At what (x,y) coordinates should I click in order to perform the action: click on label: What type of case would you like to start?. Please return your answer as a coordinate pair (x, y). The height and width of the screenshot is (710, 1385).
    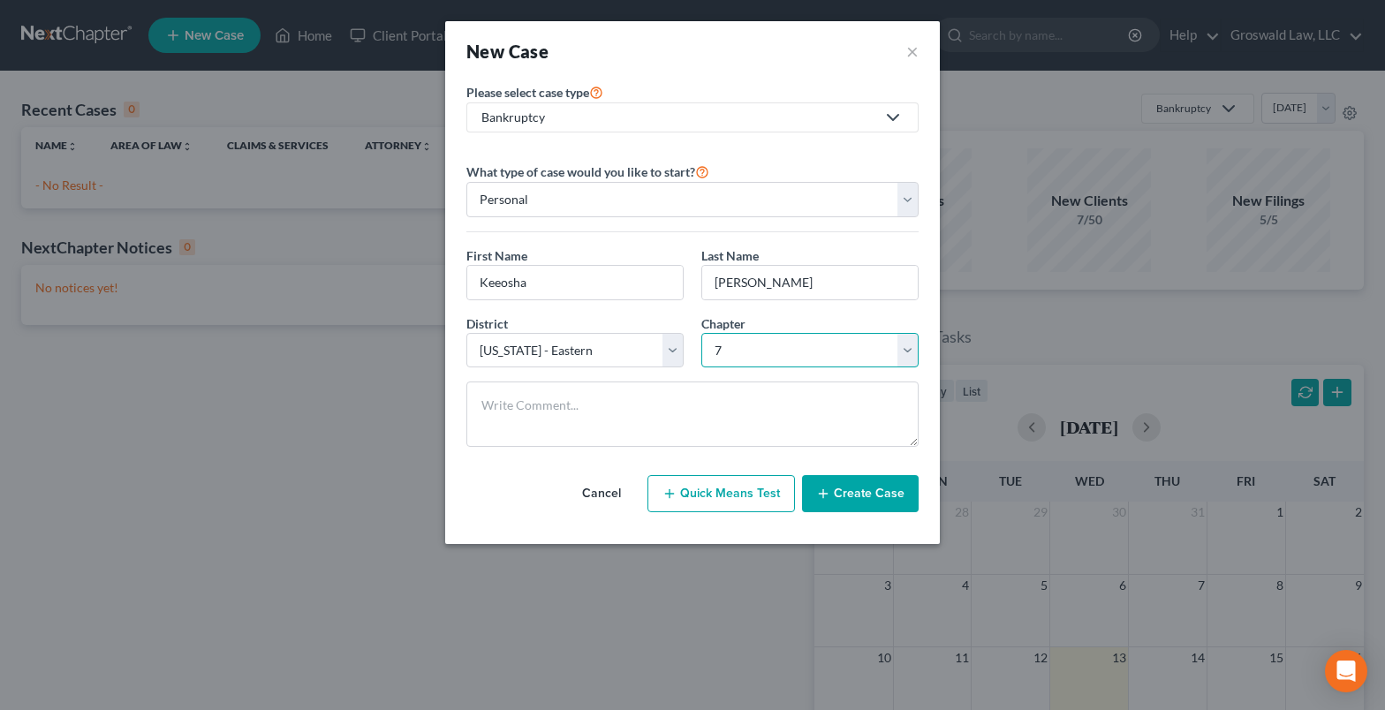
    Looking at the image, I should click on (588, 171).